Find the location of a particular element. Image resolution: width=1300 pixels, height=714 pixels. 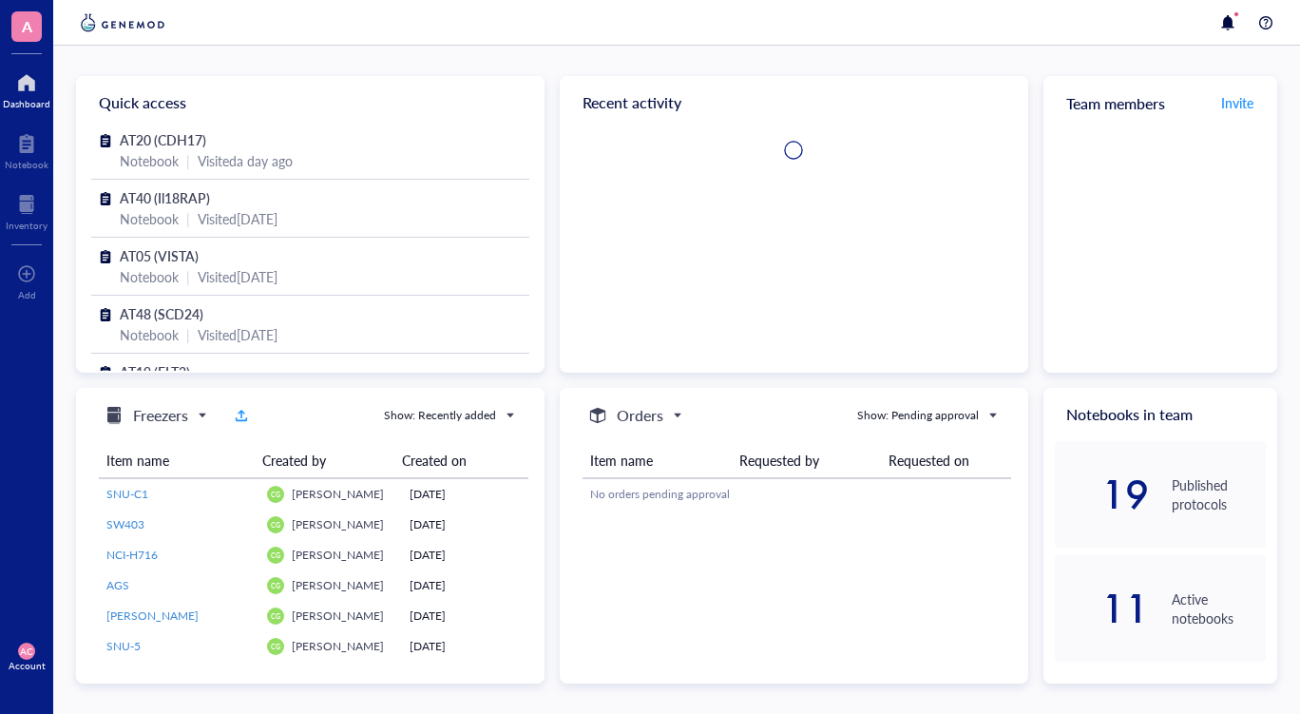

a: SNU-C1 is located at coordinates (179, 494).